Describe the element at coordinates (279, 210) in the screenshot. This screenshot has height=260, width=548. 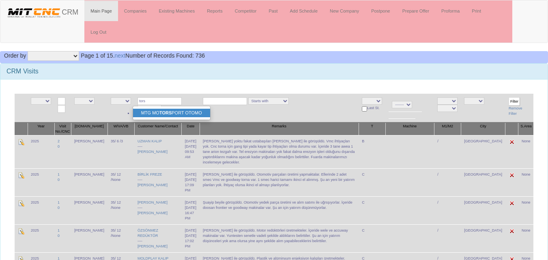
I see `td: Şuayip beyile görüşüldü. Otomotiv yedek parça üretimi ve alım satımı ile uğrsşıyorlar. İçeride do...` at that location.